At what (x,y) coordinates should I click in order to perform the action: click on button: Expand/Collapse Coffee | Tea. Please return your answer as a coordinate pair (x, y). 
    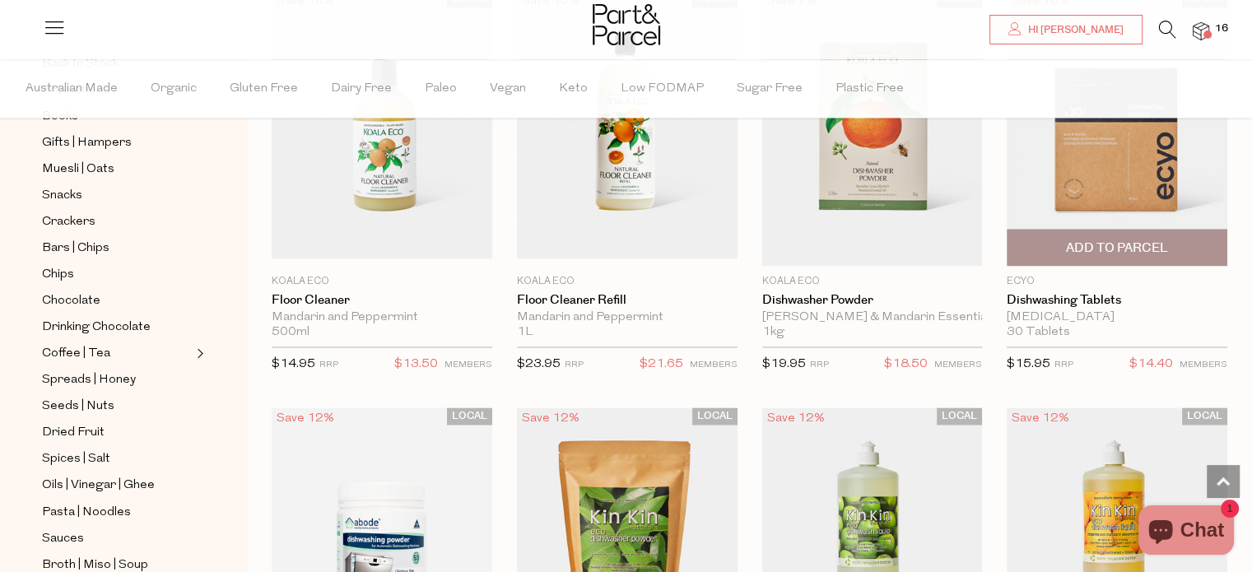
    Looking at the image, I should click on (198, 353).